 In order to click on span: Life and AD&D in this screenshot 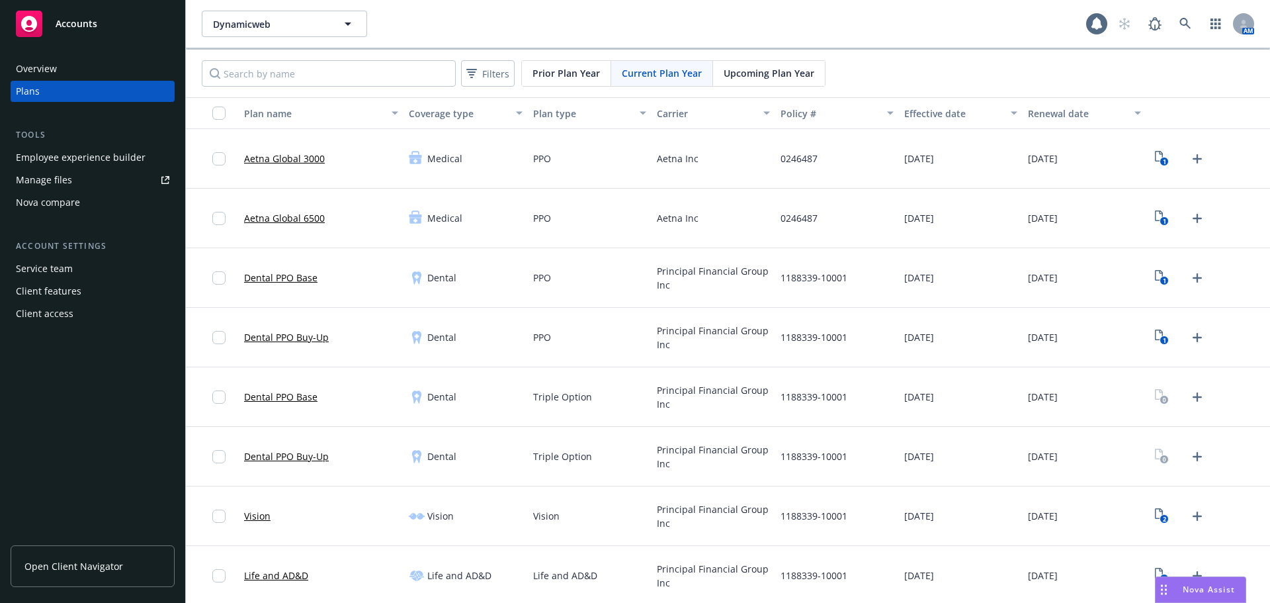, I will do `click(459, 575)`.